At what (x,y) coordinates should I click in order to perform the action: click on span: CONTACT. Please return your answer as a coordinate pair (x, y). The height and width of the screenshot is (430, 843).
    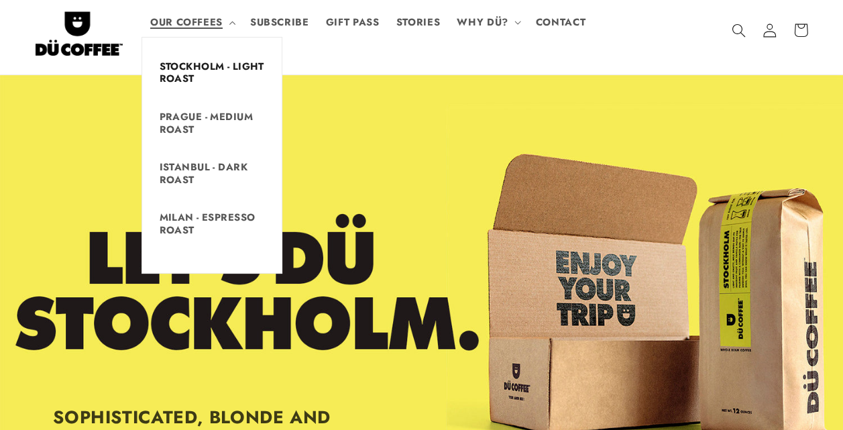
    Looking at the image, I should click on (561, 22).